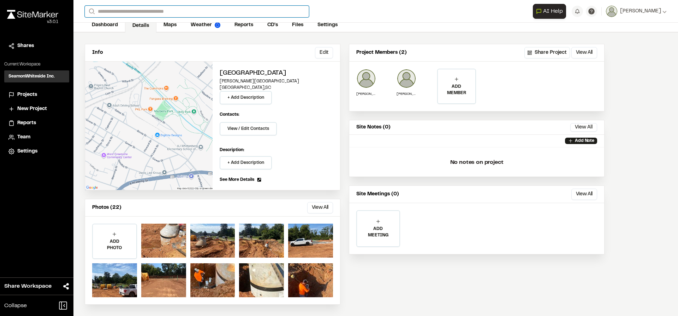  Describe the element at coordinates (98, 53) in the screenshot. I see `p: Info` at that location.